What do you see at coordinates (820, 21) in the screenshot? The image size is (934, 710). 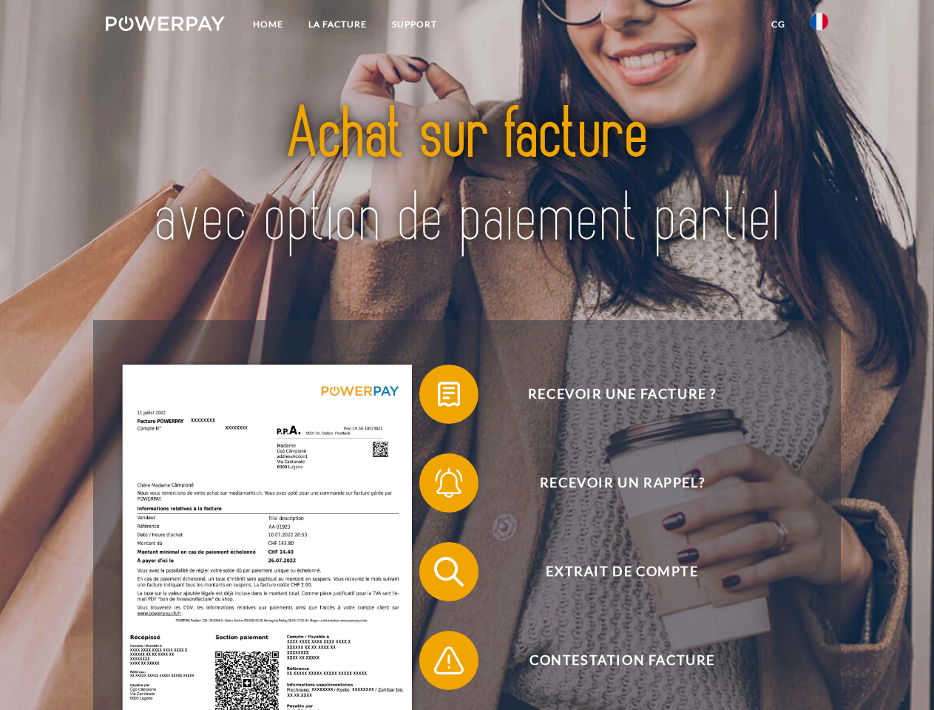 I see `img: fr` at bounding box center [820, 21].